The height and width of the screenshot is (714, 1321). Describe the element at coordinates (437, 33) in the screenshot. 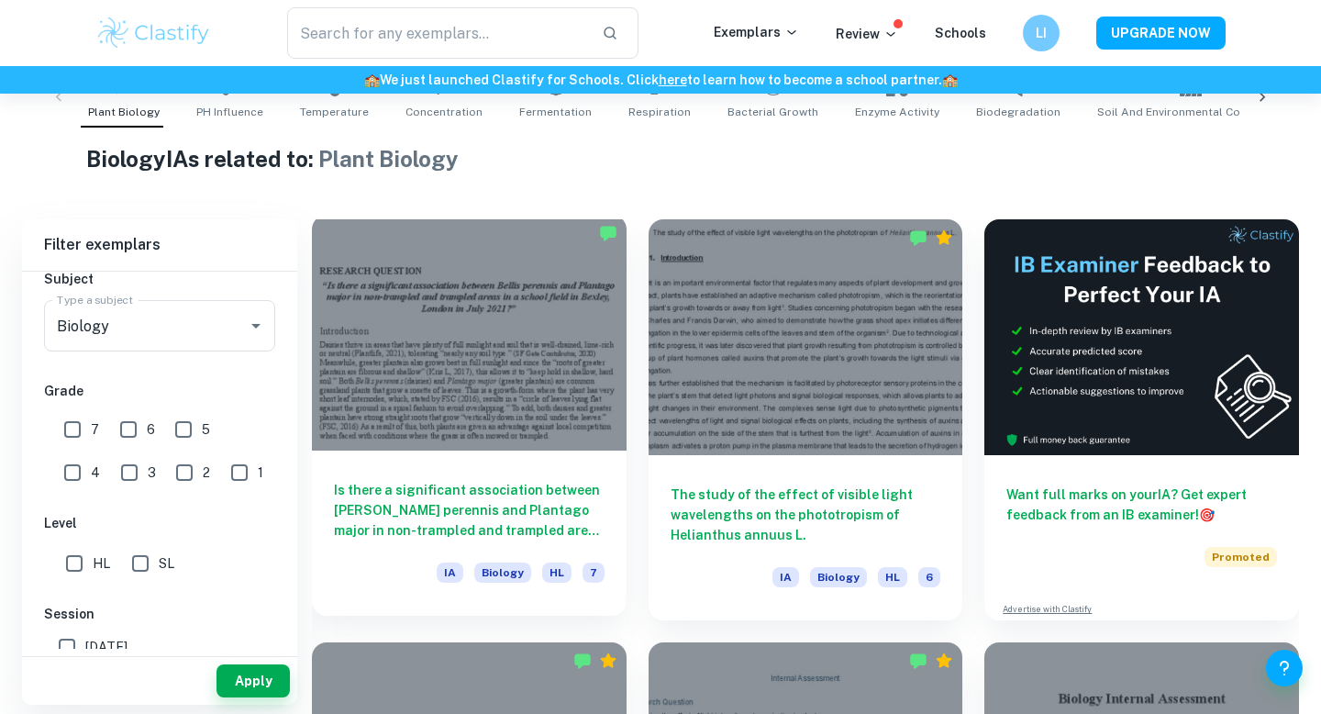

I see `input: Search for any exemplars...` at that location.